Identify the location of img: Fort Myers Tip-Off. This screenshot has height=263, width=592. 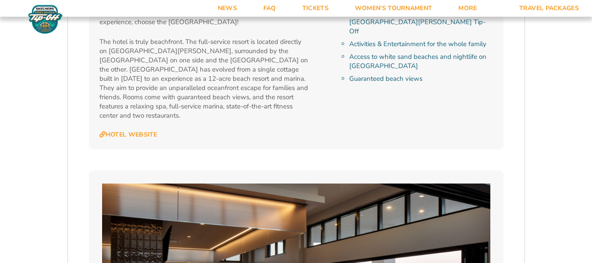
(45, 19).